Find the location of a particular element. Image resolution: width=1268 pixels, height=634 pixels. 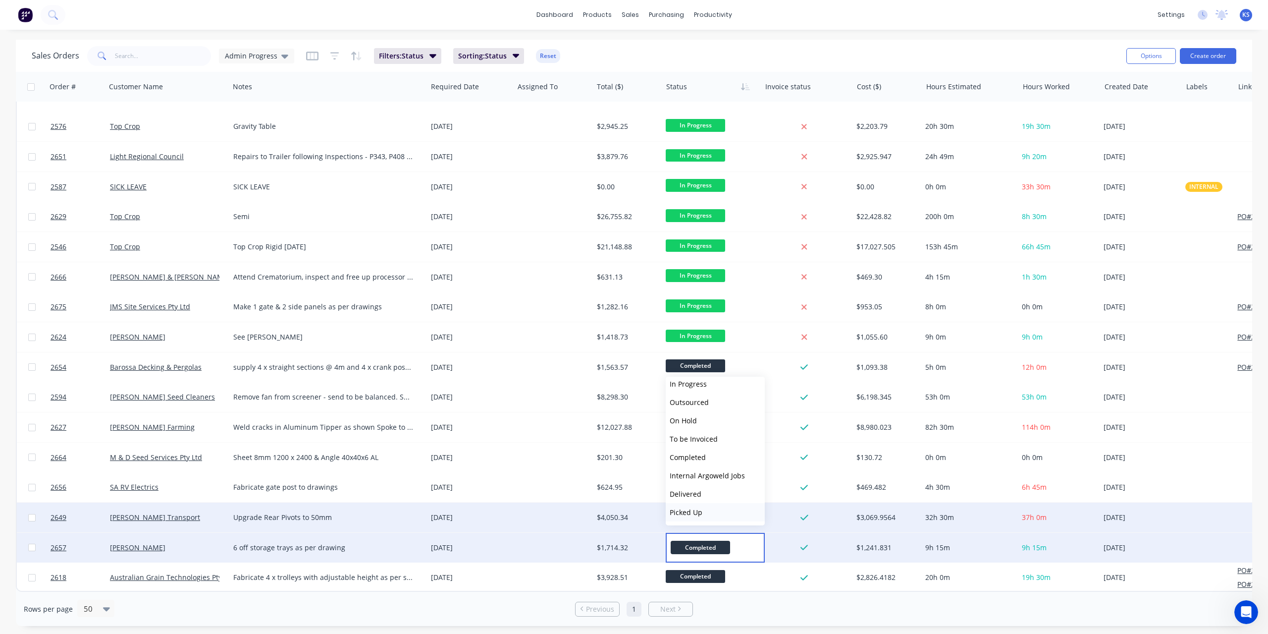

a: Previous page is located at coordinates (597, 609).